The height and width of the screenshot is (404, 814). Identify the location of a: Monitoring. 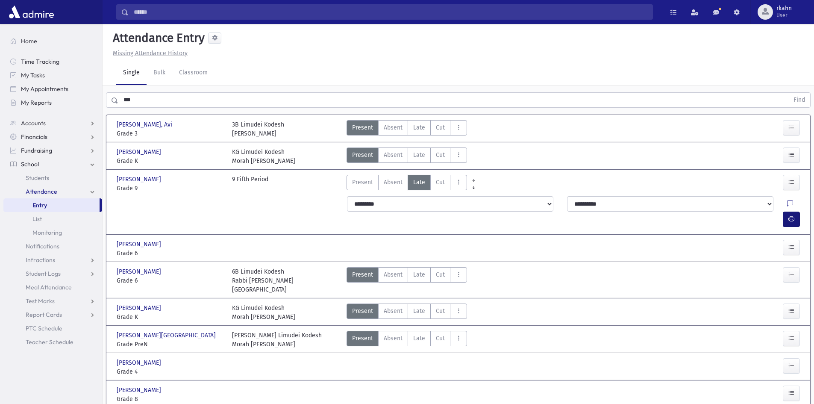
(53, 232).